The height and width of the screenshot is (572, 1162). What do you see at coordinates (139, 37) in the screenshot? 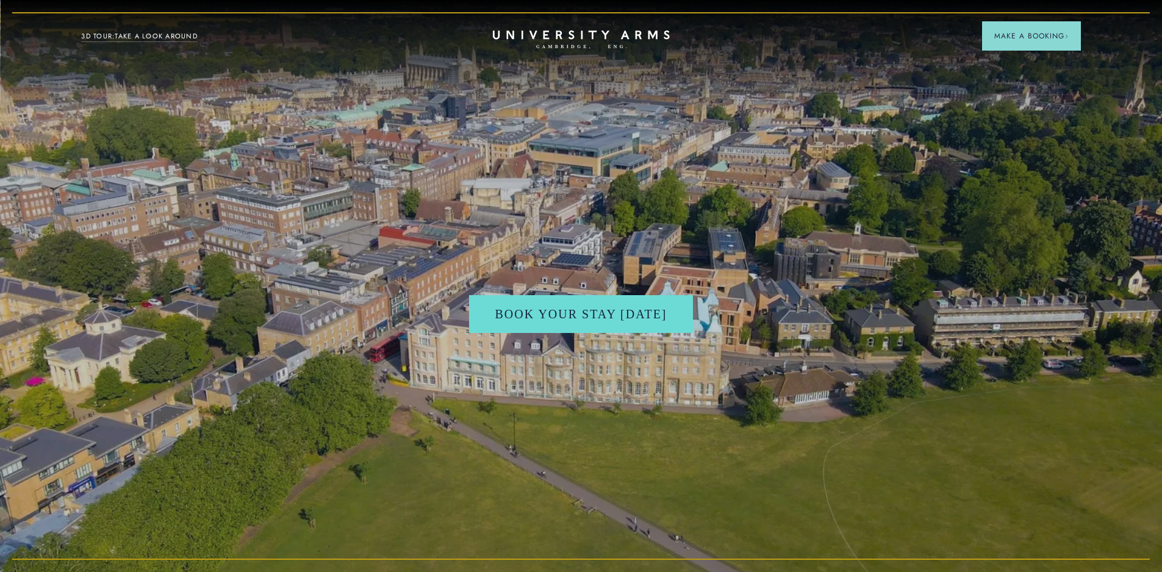
I see `a: 3D TOUR:TAKE A LOOK AROUND` at bounding box center [139, 37].